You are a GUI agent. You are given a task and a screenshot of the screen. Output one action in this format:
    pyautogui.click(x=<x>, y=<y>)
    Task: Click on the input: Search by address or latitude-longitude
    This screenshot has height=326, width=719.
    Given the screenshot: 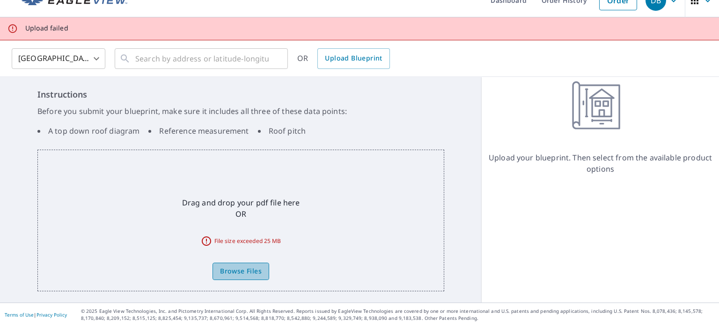 What is the action you would take?
    pyautogui.click(x=202, y=59)
    